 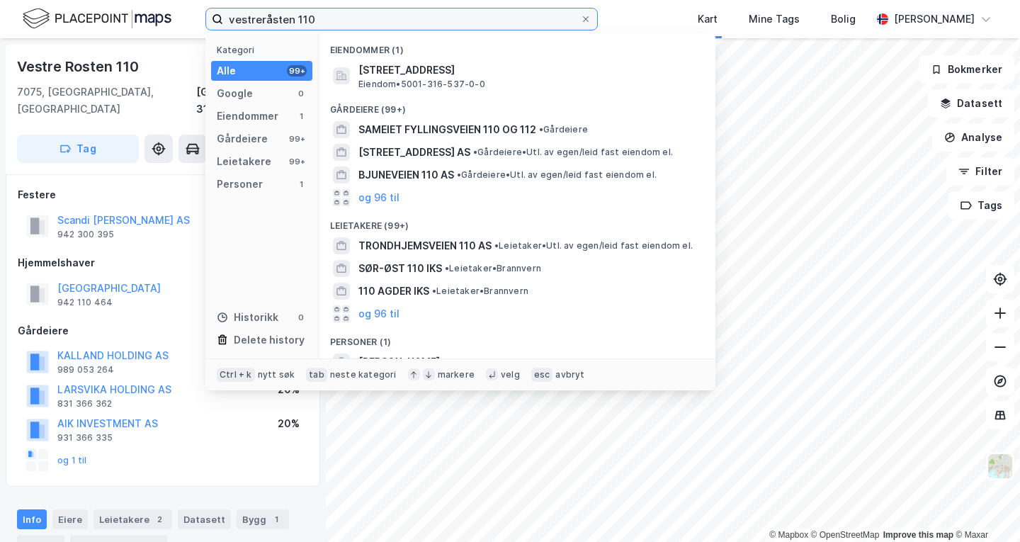 What do you see at coordinates (401, 19) in the screenshot?
I see `input: Søk på adresse, matrikkel, gårdeiere, leietakere eller personer` at bounding box center [401, 19].